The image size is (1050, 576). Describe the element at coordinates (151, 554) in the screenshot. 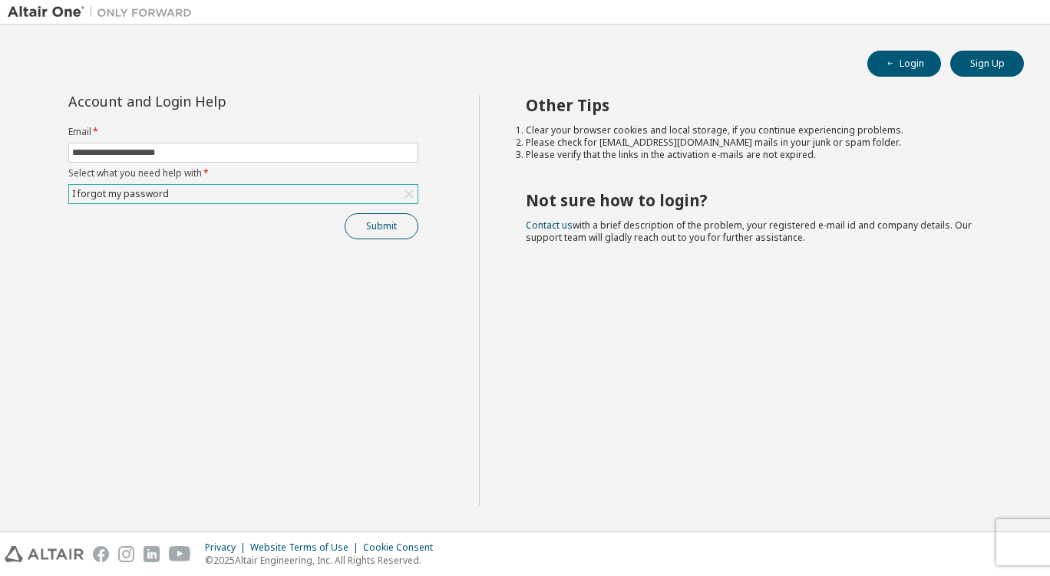

I see `img: linkedin.svg` at that location.